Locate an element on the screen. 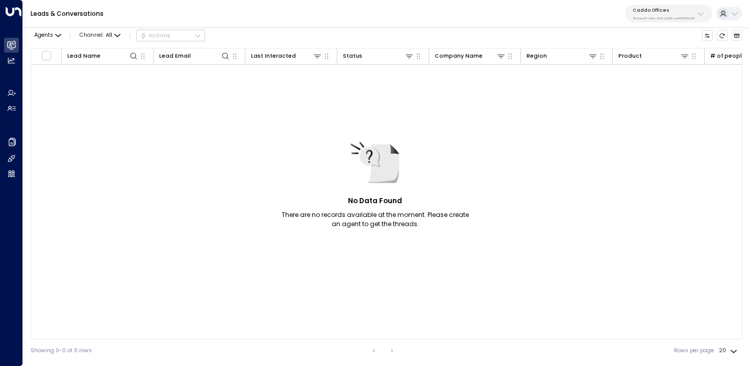 The image size is (750, 366). span: Refresh is located at coordinates (723, 36).